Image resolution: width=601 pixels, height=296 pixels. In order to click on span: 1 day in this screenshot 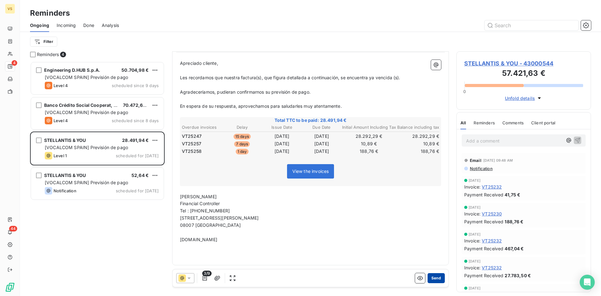, I will do `click(242, 152)`.